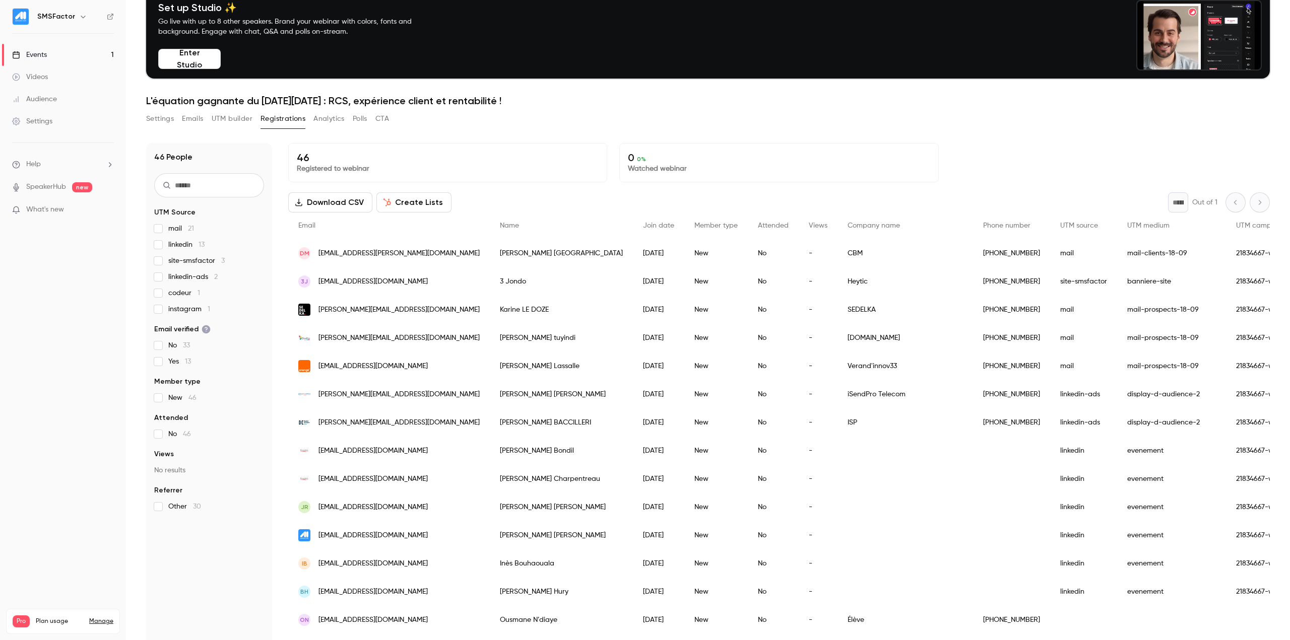 Image resolution: width=1290 pixels, height=640 pixels. I want to click on button: Analytics, so click(329, 119).